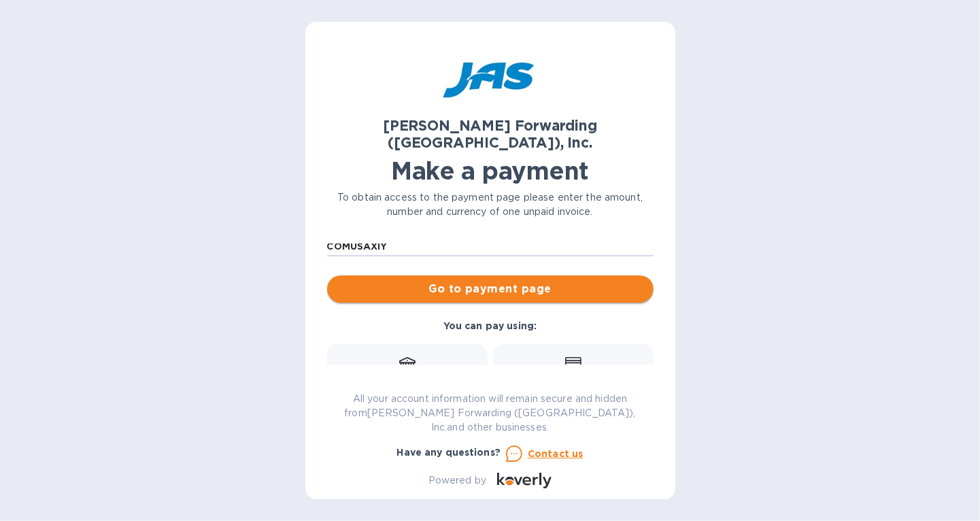 This screenshot has width=980, height=521. Describe the element at coordinates (490, 289) in the screenshot. I see `button: Go to payment page` at that location.